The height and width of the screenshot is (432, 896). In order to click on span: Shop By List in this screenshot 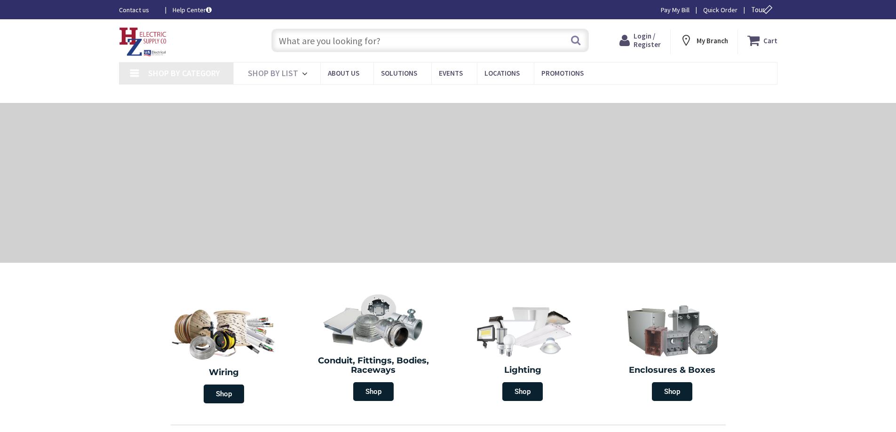, I will do `click(273, 73)`.